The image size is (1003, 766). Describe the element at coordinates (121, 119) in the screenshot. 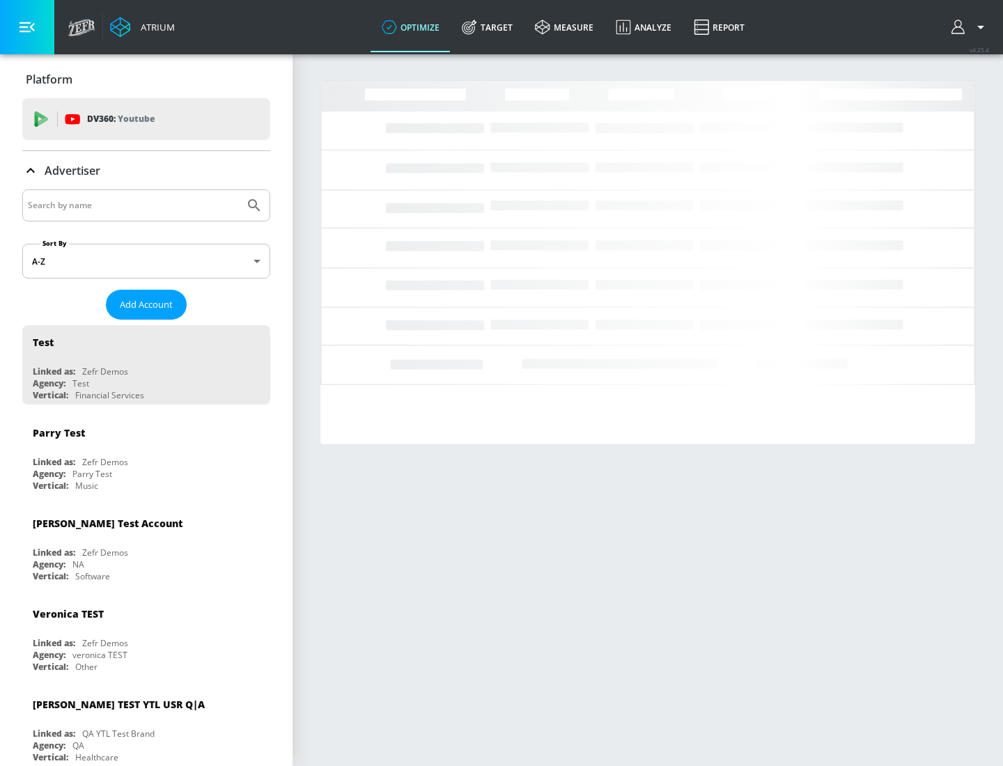

I see `p: DV360:` at that location.